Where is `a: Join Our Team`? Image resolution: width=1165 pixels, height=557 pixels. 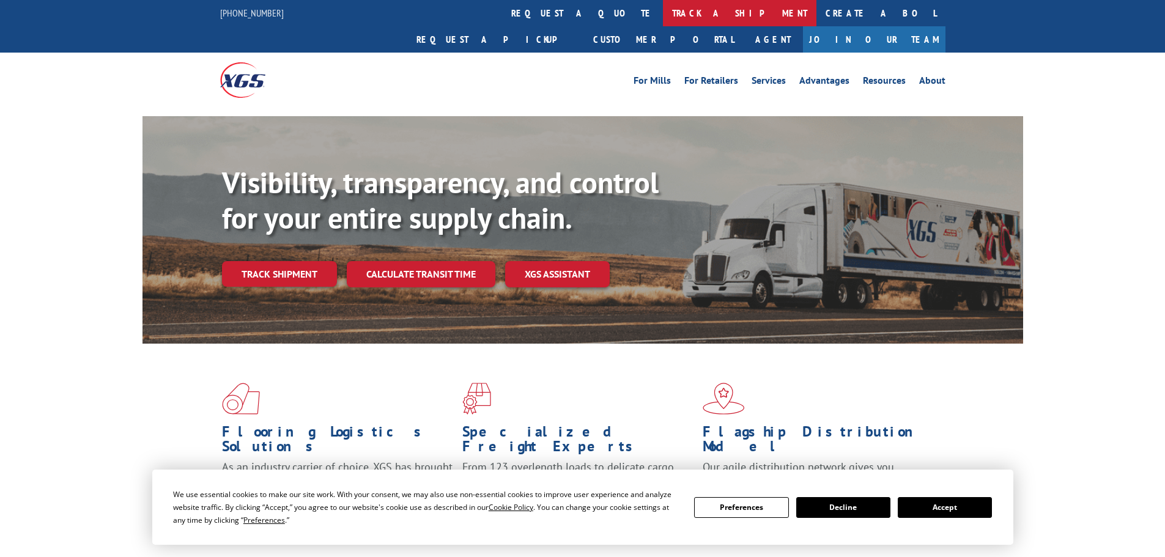
a: Join Our Team is located at coordinates (874, 39).